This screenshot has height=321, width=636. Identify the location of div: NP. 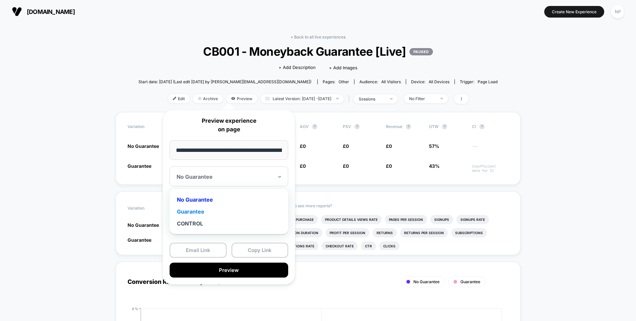
(617, 12).